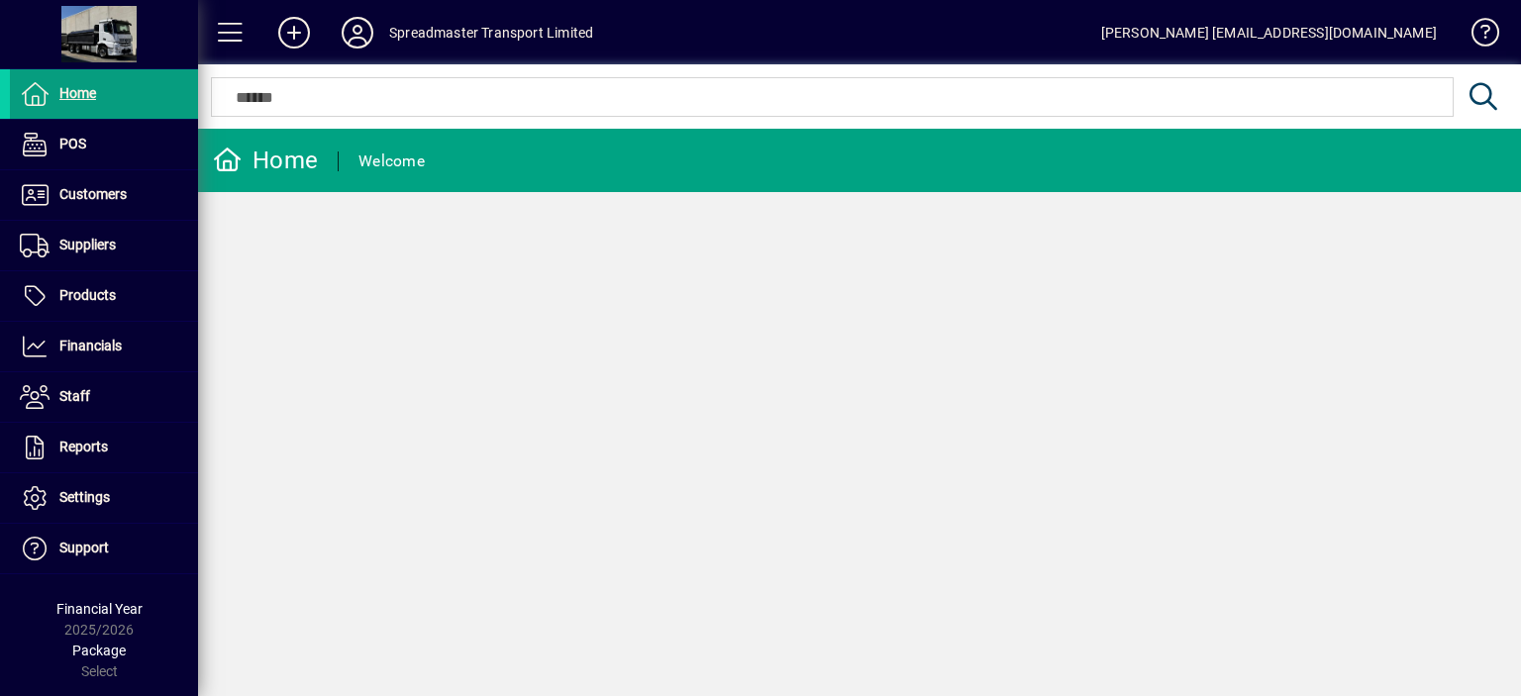 Image resolution: width=1521 pixels, height=696 pixels. What do you see at coordinates (84, 548) in the screenshot?
I see `span: Support` at bounding box center [84, 548].